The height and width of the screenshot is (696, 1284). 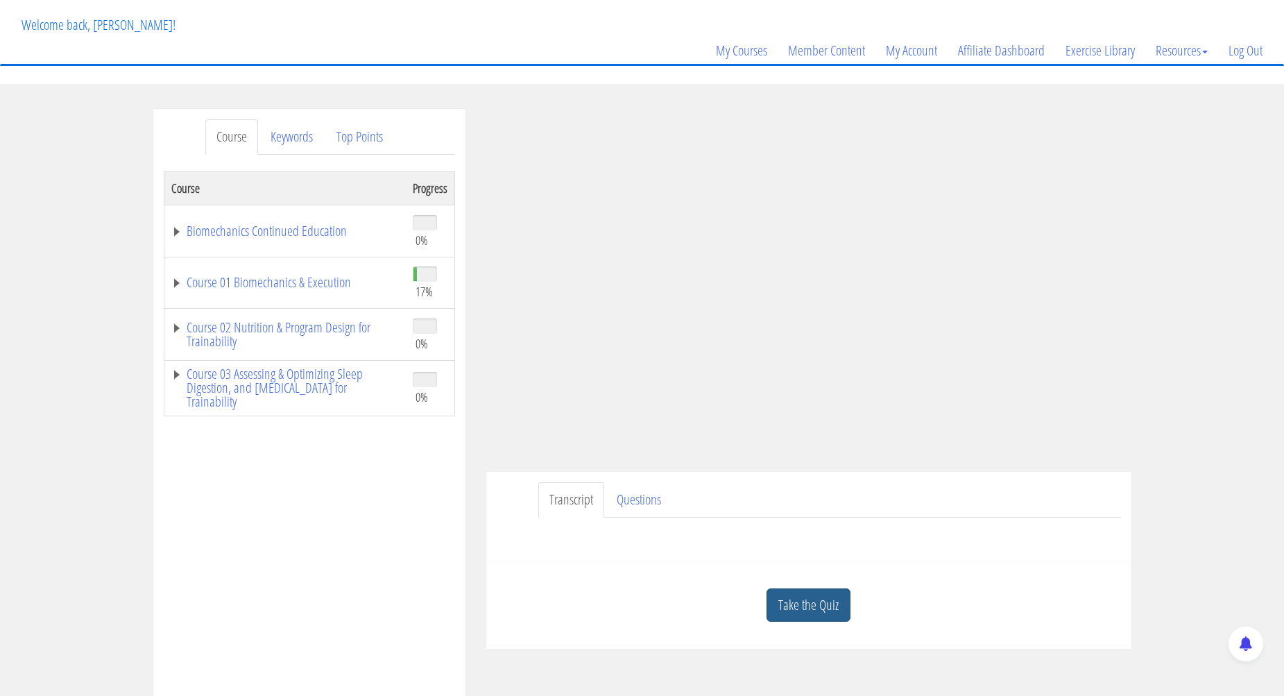 I want to click on a: Biomechanics Continued Education, so click(x=285, y=231).